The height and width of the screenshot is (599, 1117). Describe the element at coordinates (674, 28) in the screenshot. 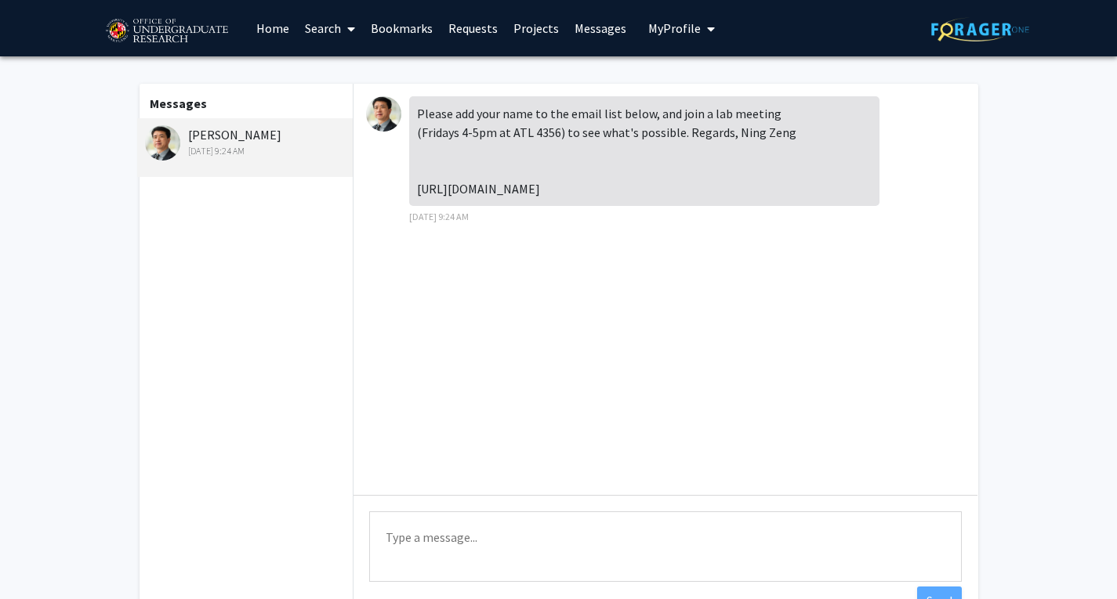

I see `span: My Profile` at that location.